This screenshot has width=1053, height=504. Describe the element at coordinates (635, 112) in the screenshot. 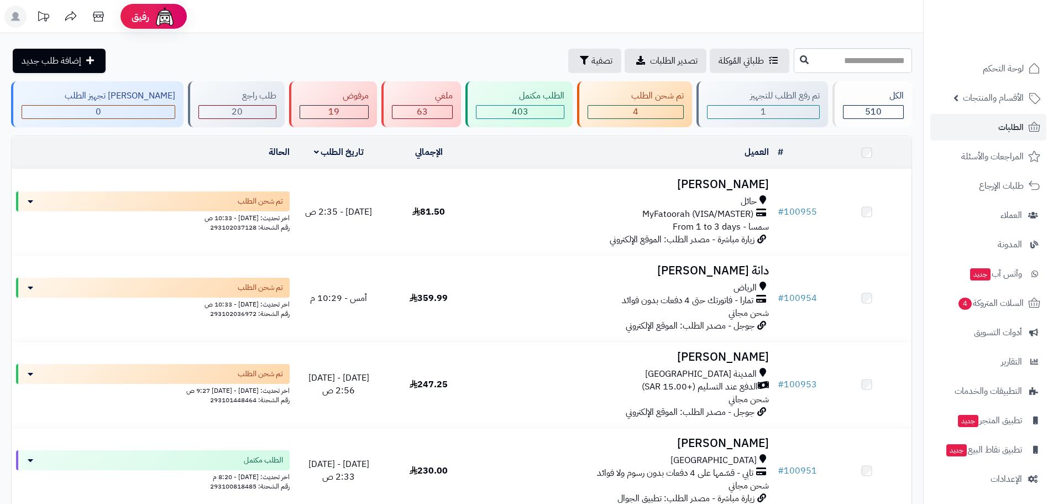

I see `div: 4` at that location.